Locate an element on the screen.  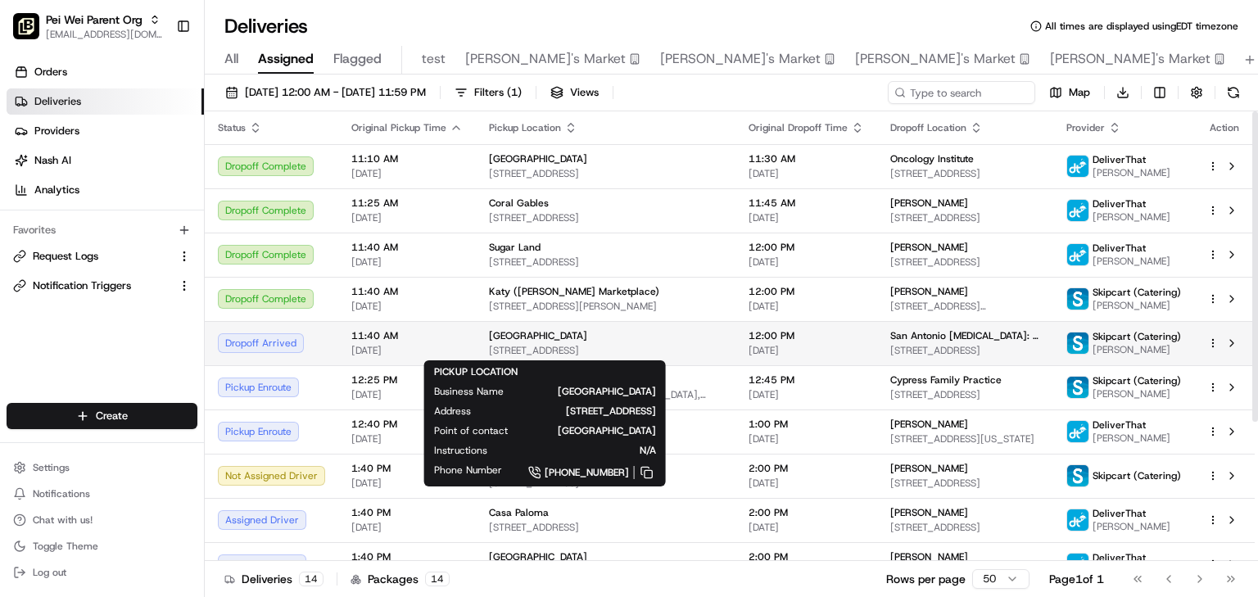
span: Instructions is located at coordinates (460, 450).